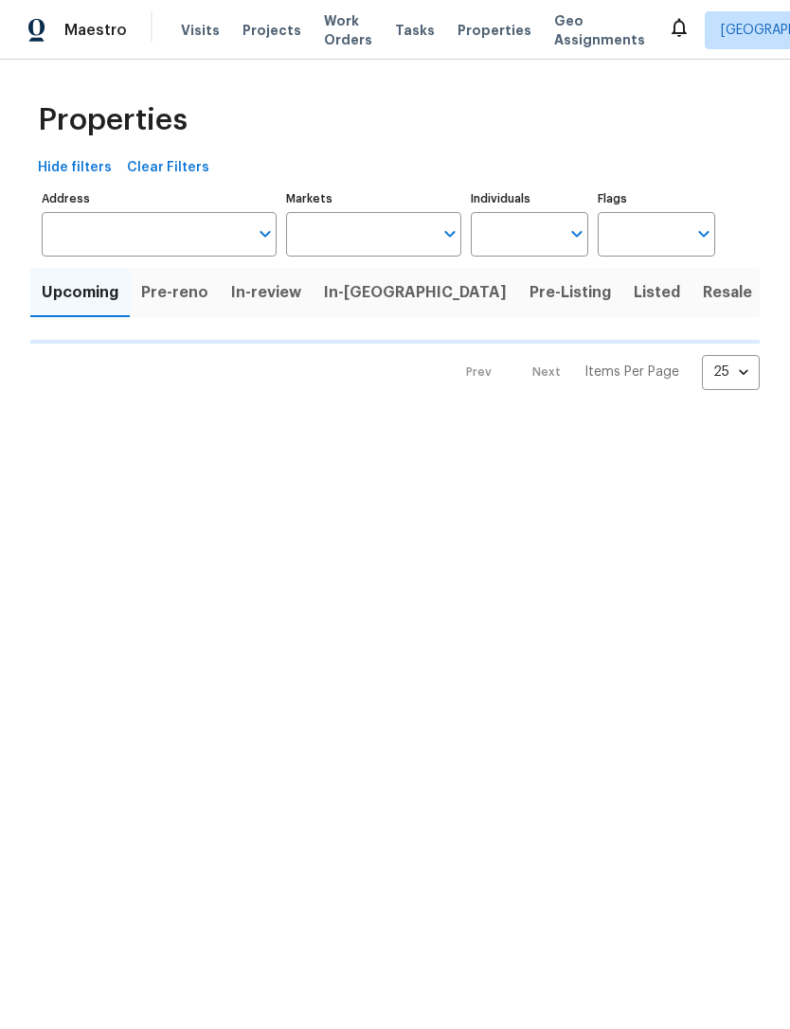 This screenshot has height=1029, width=790. I want to click on label: Address, so click(159, 199).